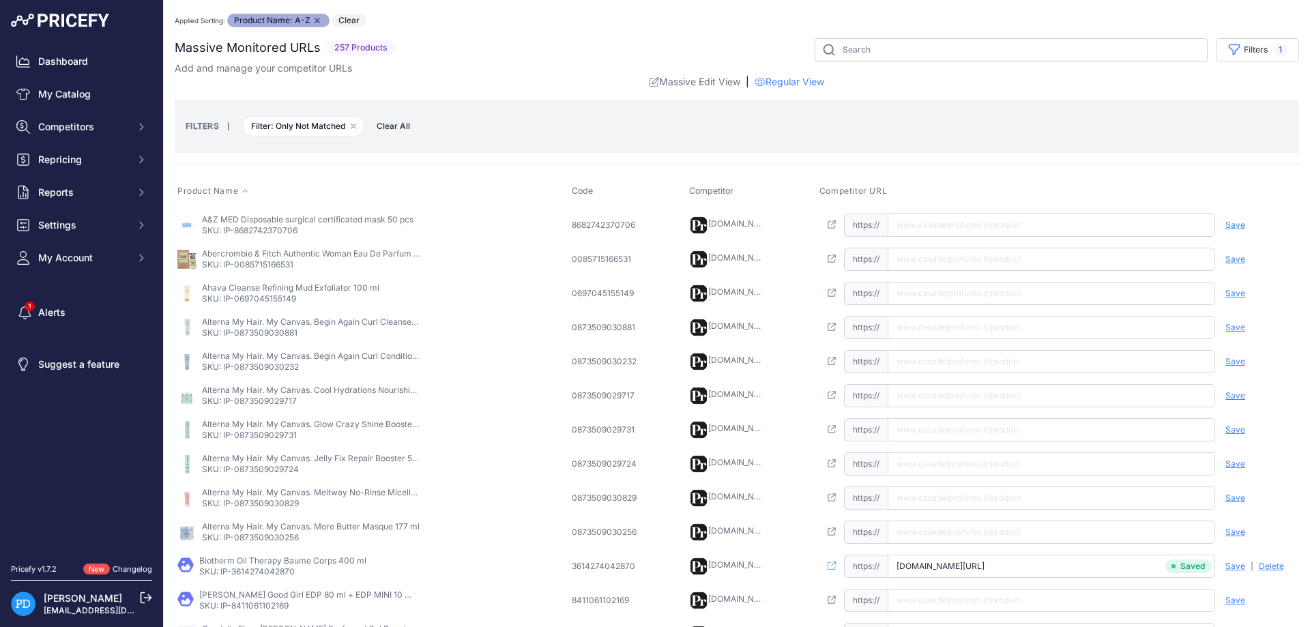 The image size is (1310, 627). Describe the element at coordinates (606, 498) in the screenshot. I see `div: 0873509030829` at that location.